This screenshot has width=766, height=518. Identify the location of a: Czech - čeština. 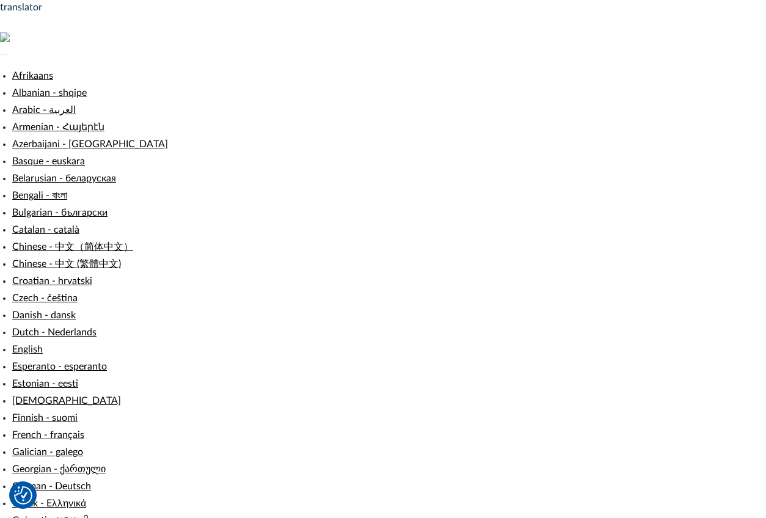
(45, 298).